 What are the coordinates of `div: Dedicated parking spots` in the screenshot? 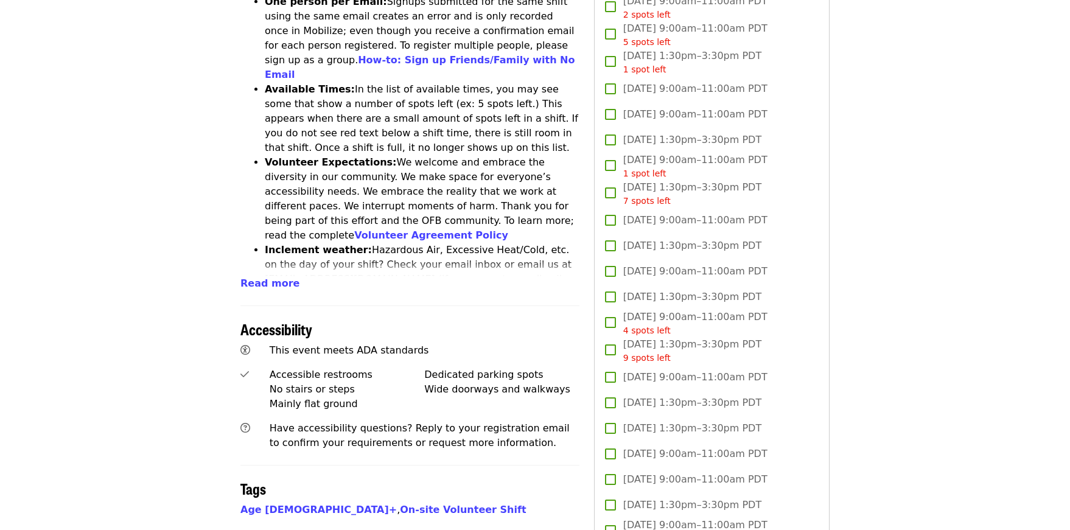 It's located at (501, 375).